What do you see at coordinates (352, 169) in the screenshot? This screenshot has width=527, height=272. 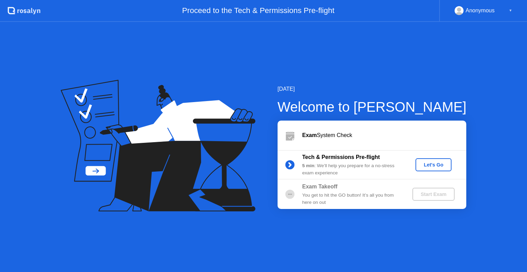 I see `div: : We’ll help you prepare for a no-stress exam experience` at bounding box center [352, 169].